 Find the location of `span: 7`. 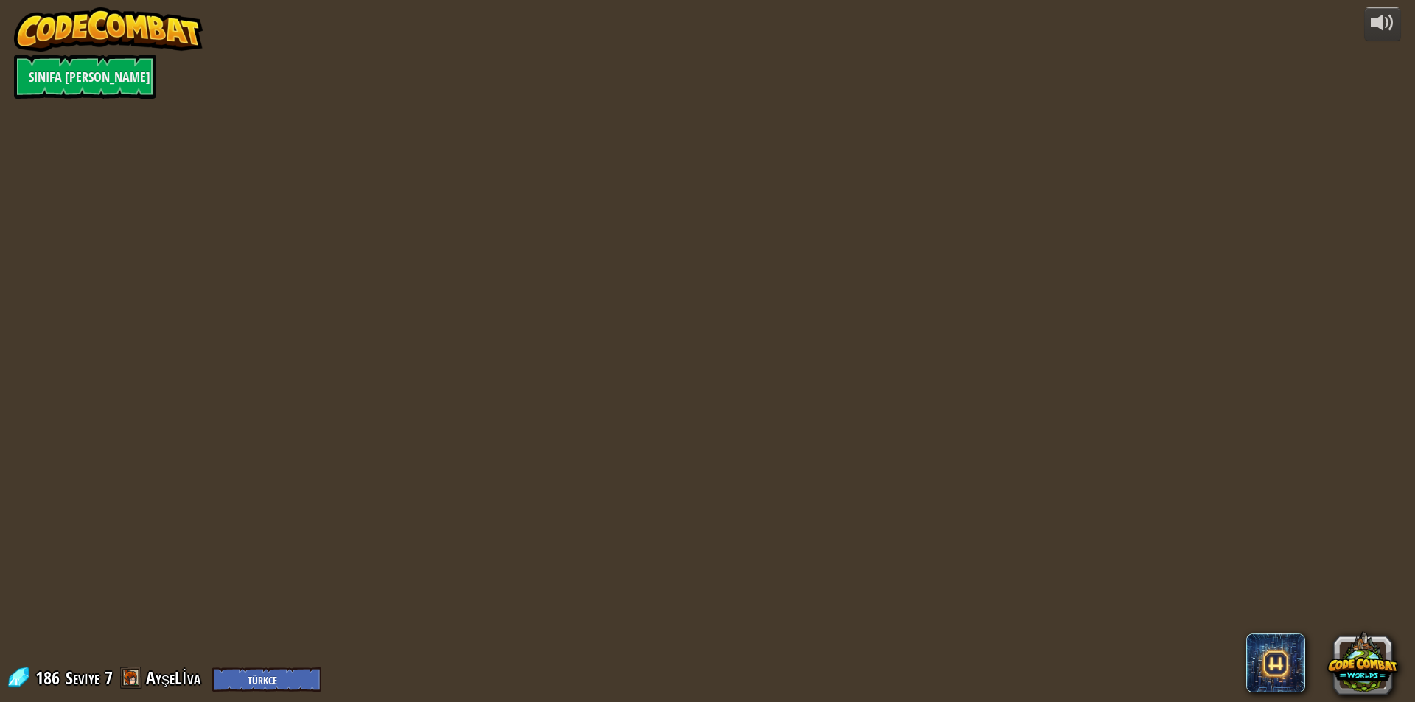

span: 7 is located at coordinates (108, 678).